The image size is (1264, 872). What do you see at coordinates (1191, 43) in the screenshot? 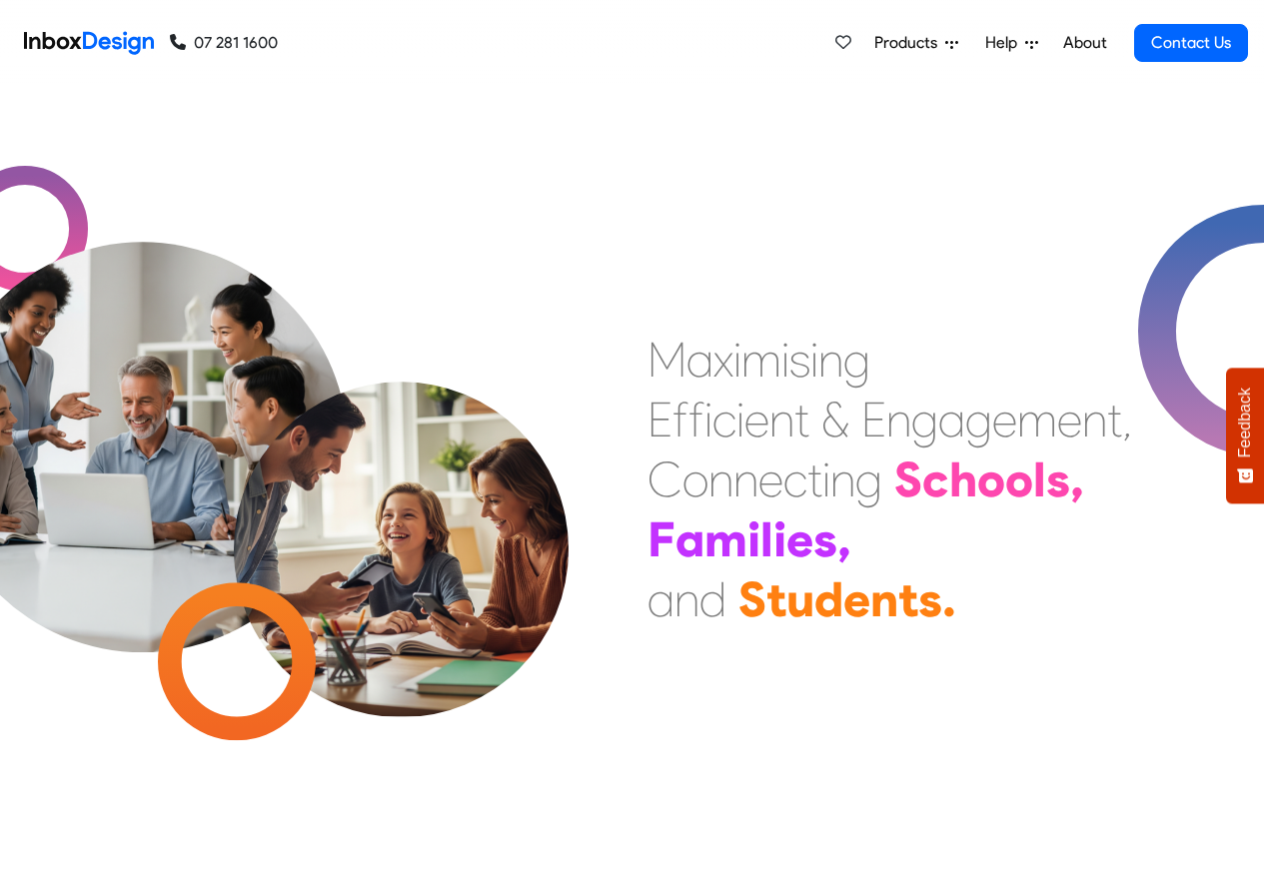
I see `a: Contact Us` at bounding box center [1191, 43].